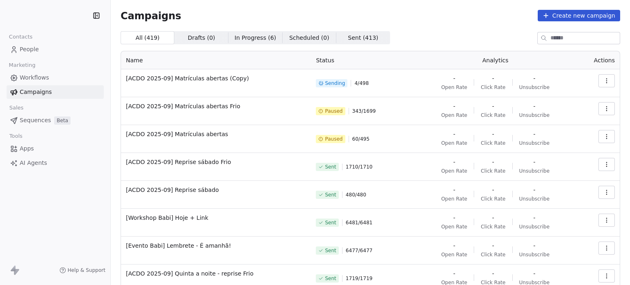 This screenshot has width=630, height=285. I want to click on span: [Workshop Babi] Hoje + Link, so click(216, 218).